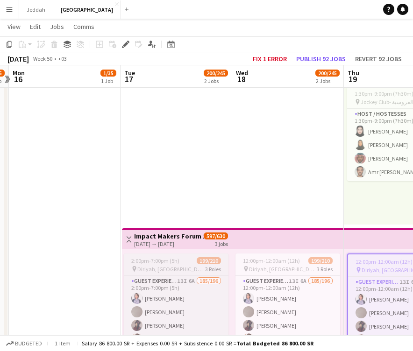 This screenshot has width=413, height=351. I want to click on a: Edit, so click(35, 27).